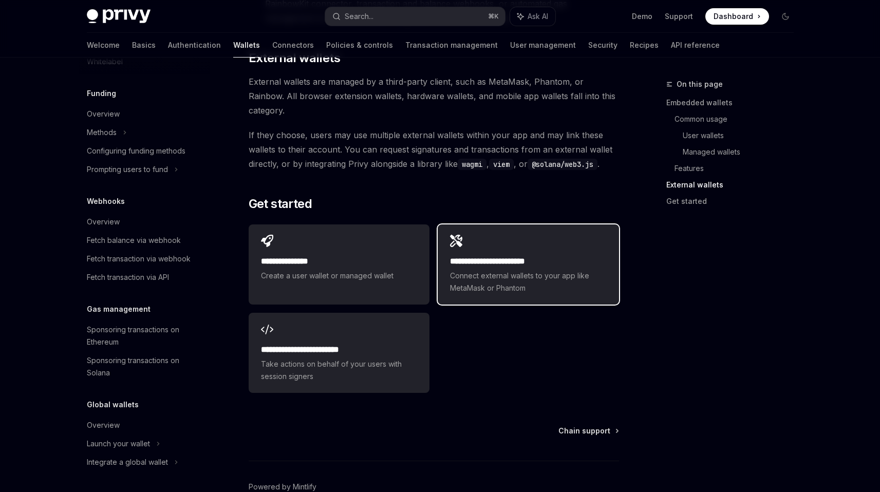  Describe the element at coordinates (738, 119) in the screenshot. I see `a: Common usage` at that location.